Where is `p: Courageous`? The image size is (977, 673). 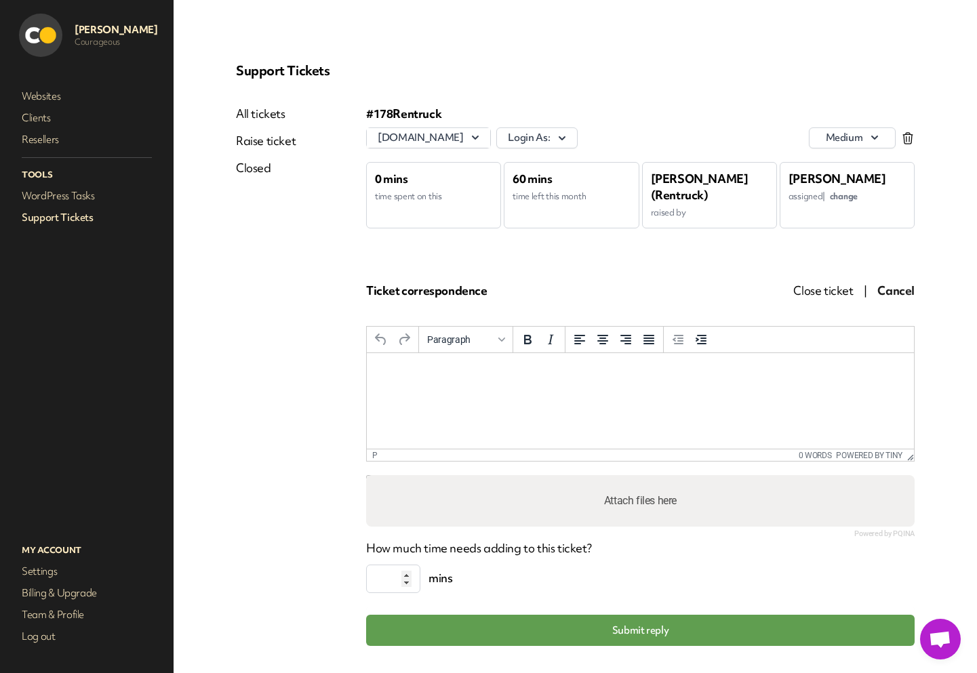
p: Courageous is located at coordinates (116, 42).